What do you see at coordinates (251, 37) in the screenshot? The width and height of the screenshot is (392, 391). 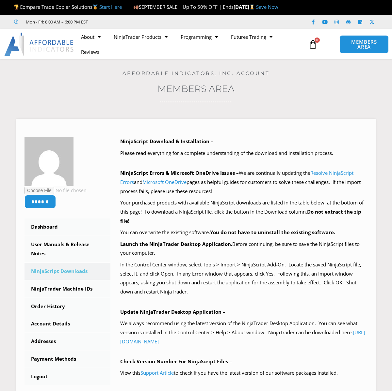 I see `a: Futures Trading` at bounding box center [251, 37].